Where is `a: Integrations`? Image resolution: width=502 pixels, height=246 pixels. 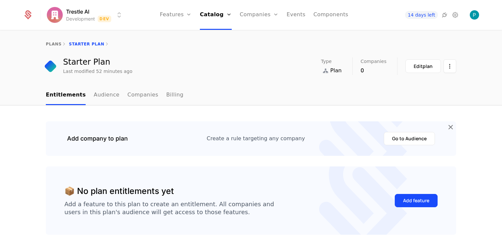
a: Integrations is located at coordinates (445, 15).